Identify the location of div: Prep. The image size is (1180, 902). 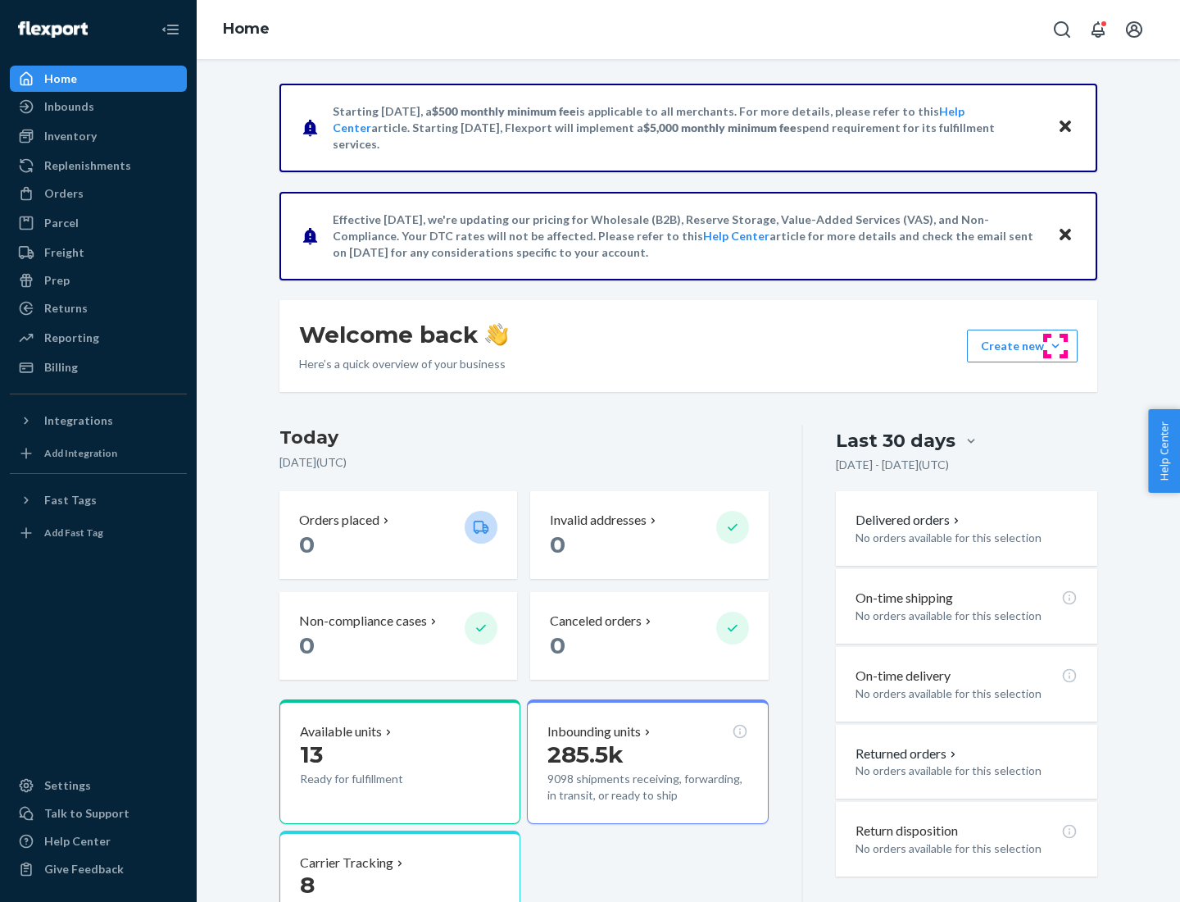
(57, 280).